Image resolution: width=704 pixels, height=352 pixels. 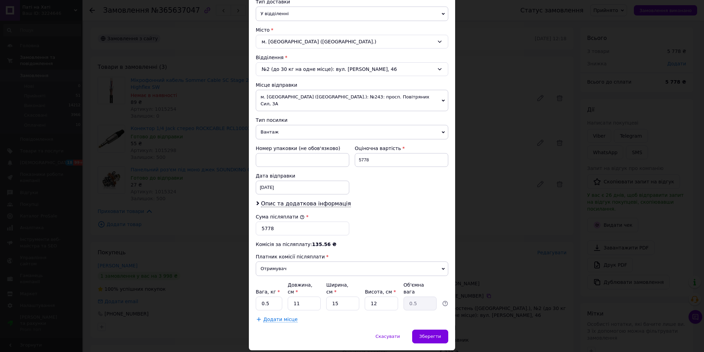 What do you see at coordinates (402, 148) in the screenshot?
I see `div: Оціночна вартість` at bounding box center [402, 148].